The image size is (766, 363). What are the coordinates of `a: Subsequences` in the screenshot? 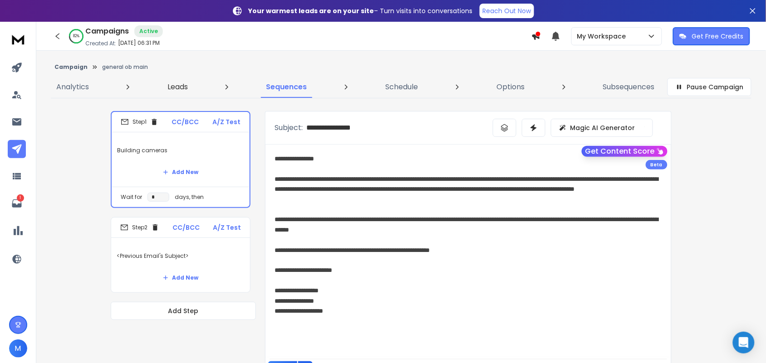 It's located at (629, 87).